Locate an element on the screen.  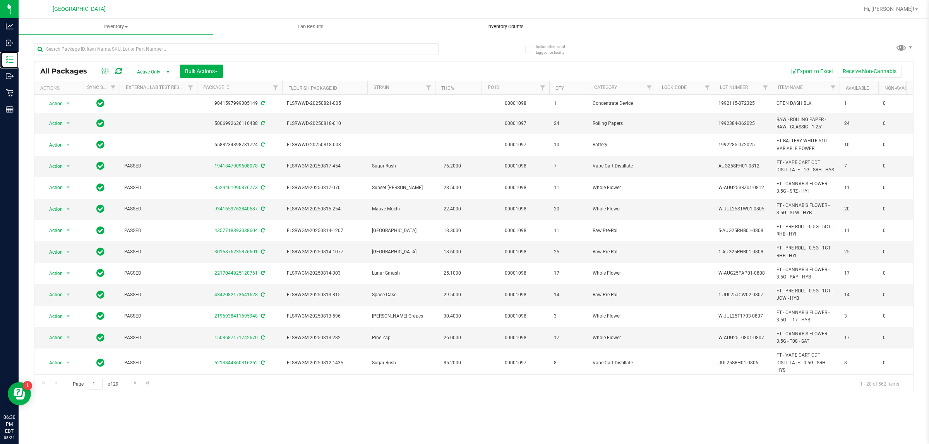
span: Inventory Counts is located at coordinates (506, 27).